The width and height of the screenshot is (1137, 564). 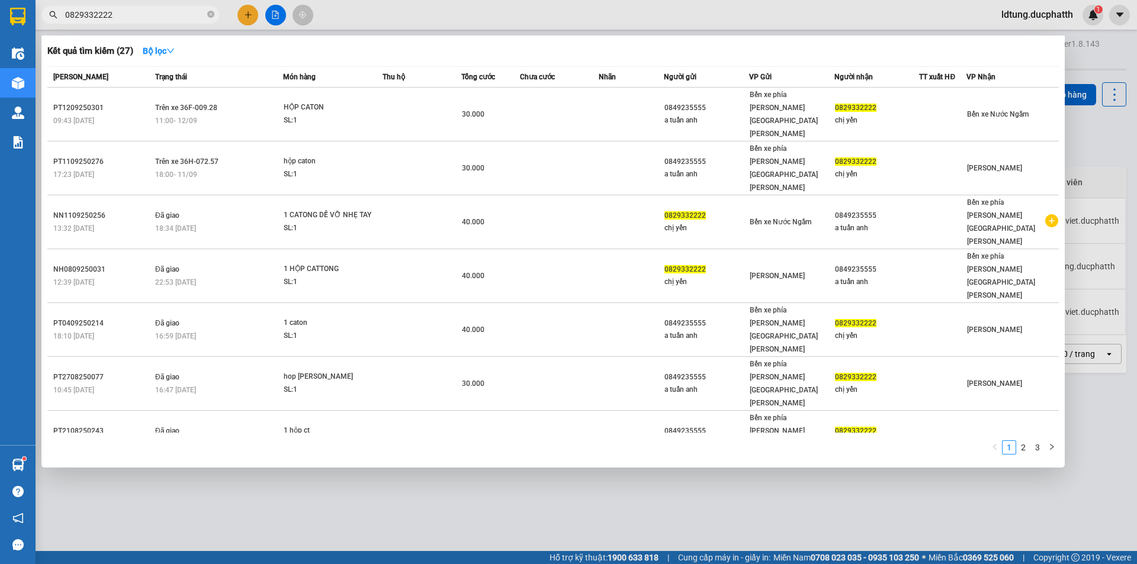 What do you see at coordinates (394, 77) in the screenshot?
I see `span: Thu hộ` at bounding box center [394, 77].